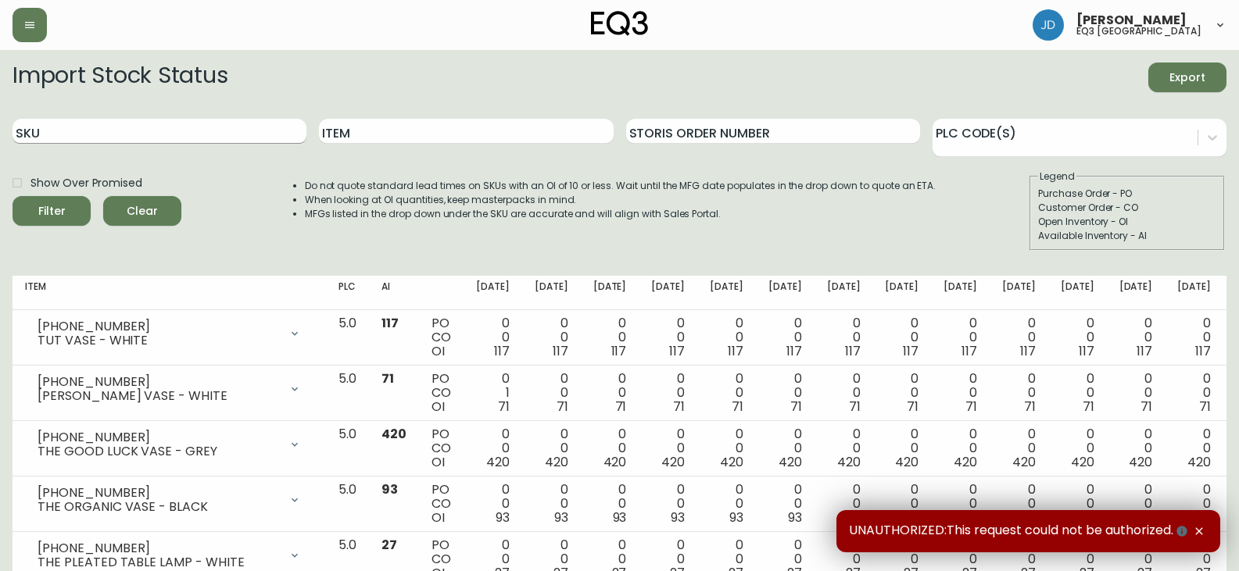 Image resolution: width=1239 pixels, height=571 pixels. Describe the element at coordinates (169, 293) in the screenshot. I see `th: Item` at that location.